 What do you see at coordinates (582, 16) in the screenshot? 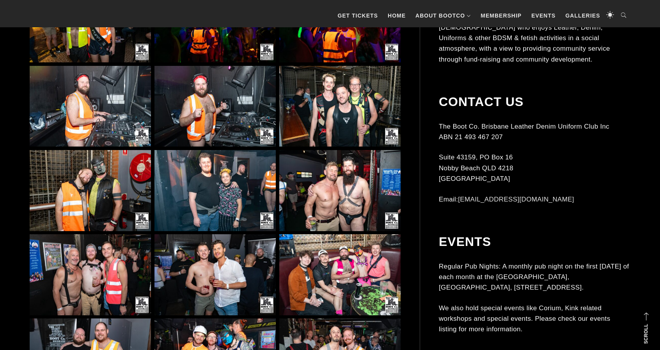
I see `a: Galleries` at bounding box center [582, 16].